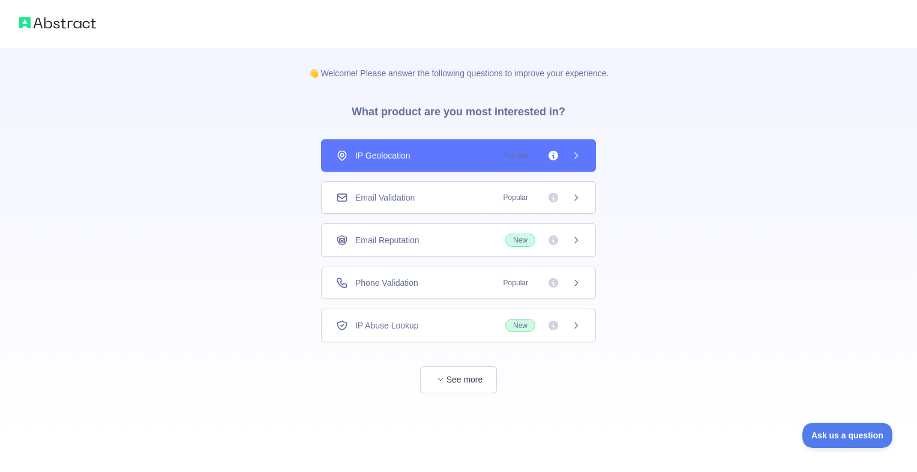 The image size is (917, 472). What do you see at coordinates (459, 109) in the screenshot?
I see `h3: What product are you most interested in?` at bounding box center [459, 109].